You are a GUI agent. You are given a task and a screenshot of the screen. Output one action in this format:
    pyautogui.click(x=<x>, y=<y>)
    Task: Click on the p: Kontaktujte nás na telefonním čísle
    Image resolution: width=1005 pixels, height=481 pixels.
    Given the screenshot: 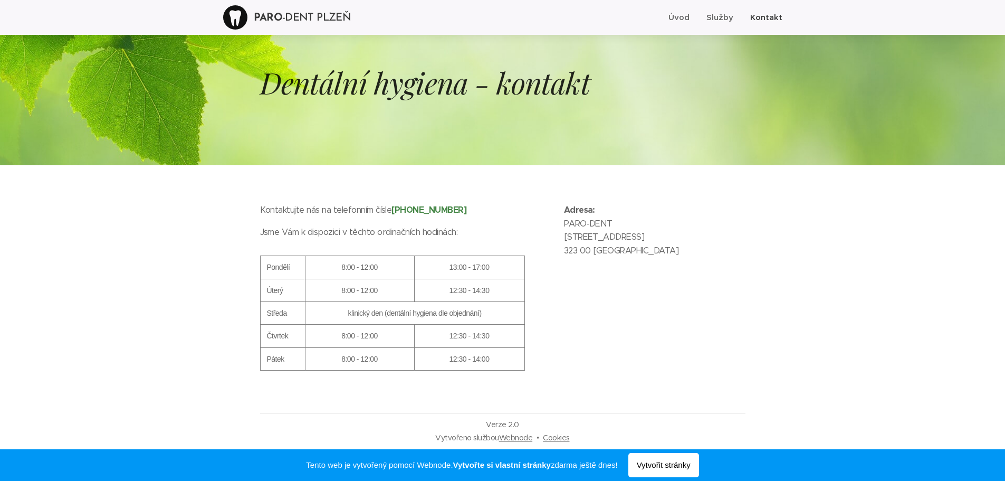 What is the action you would take?
    pyautogui.click(x=402, y=214)
    